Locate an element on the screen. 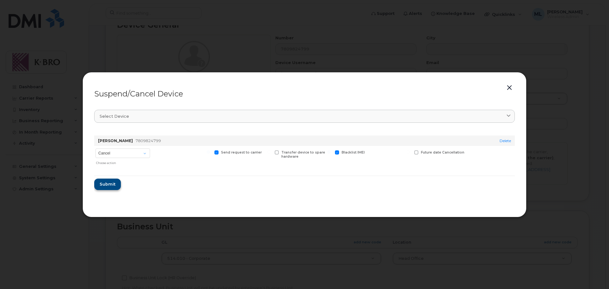  span: Transfer device to spare hardware is located at coordinates (303, 154).